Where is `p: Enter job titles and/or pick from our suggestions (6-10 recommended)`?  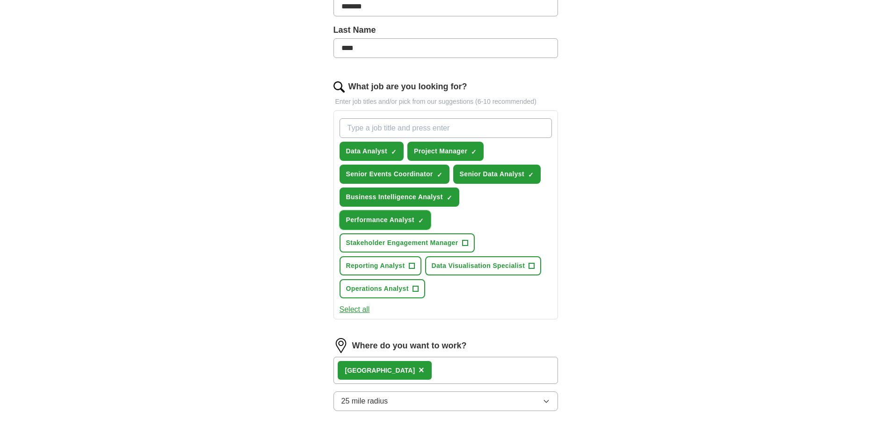 p: Enter job titles and/or pick from our suggestions (6-10 recommended) is located at coordinates (446, 101).